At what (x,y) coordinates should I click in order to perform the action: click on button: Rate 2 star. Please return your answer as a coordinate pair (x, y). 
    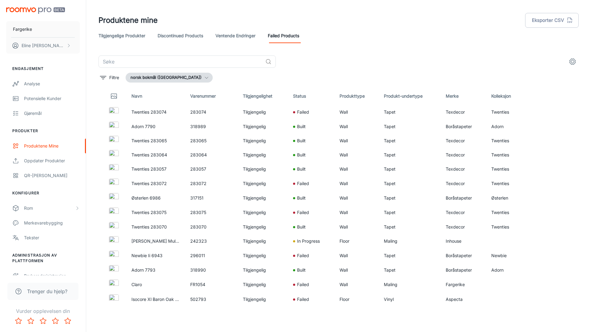
    Looking at the image, I should click on (31, 321).